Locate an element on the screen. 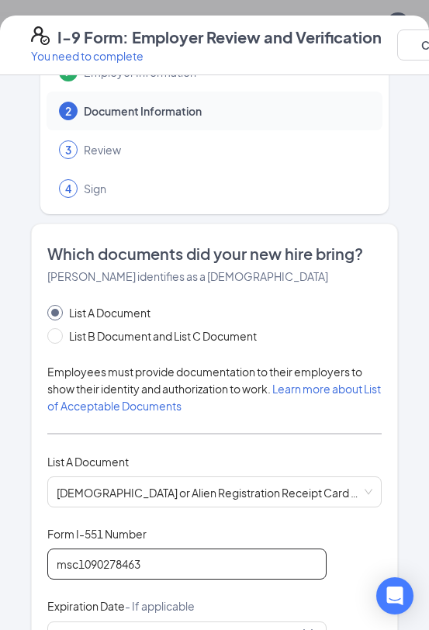 This screenshot has width=429, height=630. span: 4 is located at coordinates (68, 189).